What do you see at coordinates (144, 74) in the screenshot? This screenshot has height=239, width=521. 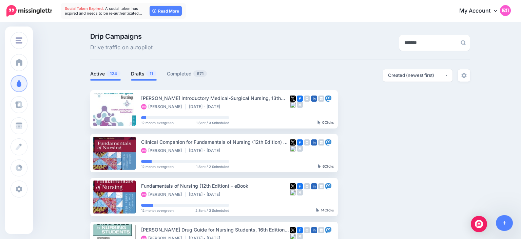 I see `a: Drafts11` at bounding box center [144, 74].